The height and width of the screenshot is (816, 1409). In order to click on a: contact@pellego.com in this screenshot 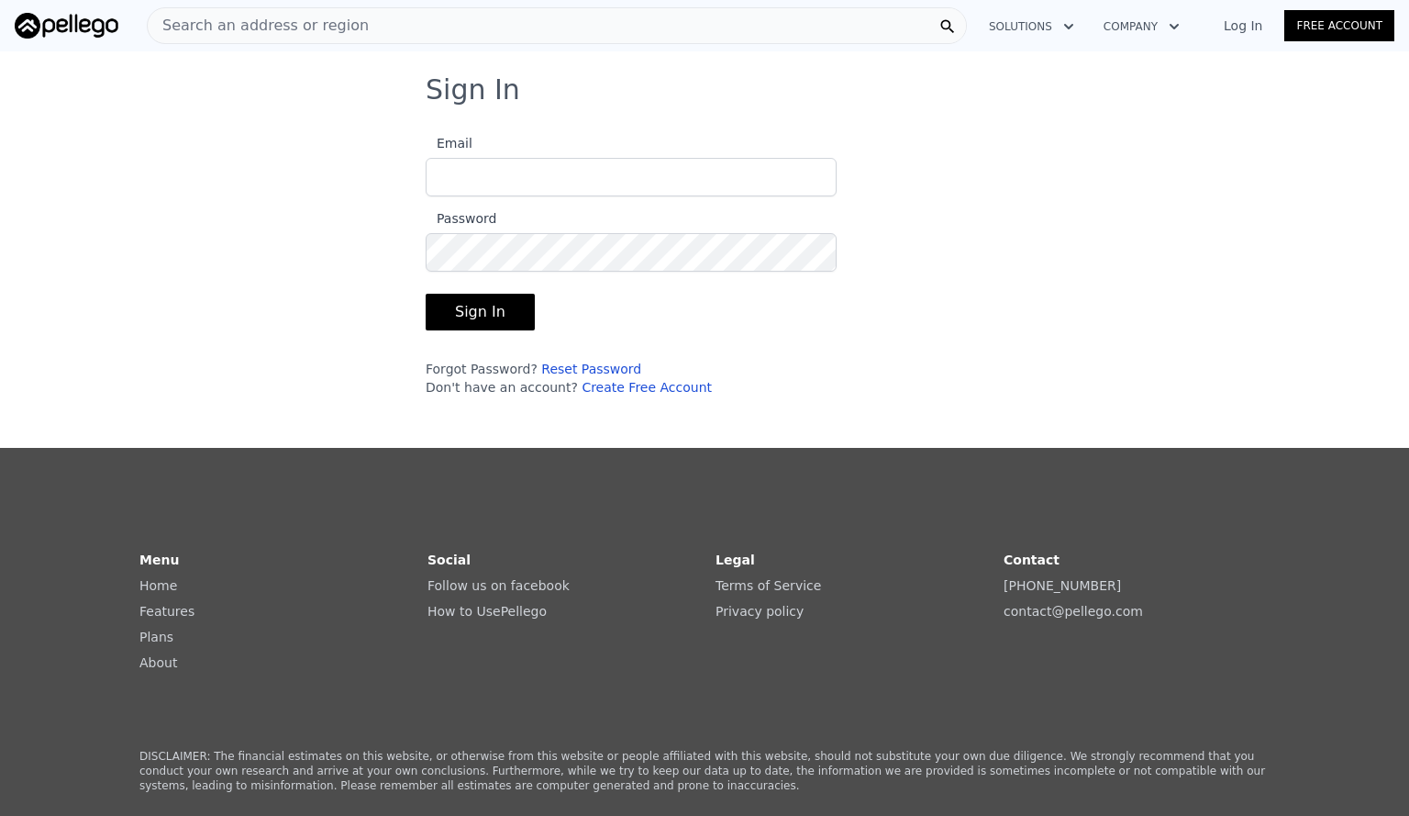, I will do `click(1073, 611)`.